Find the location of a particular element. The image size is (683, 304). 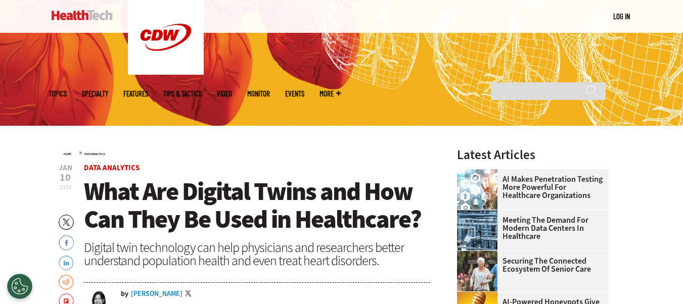

a: Meeting the Demand for Modern Data Centers in Healthcare is located at coordinates (530, 228).